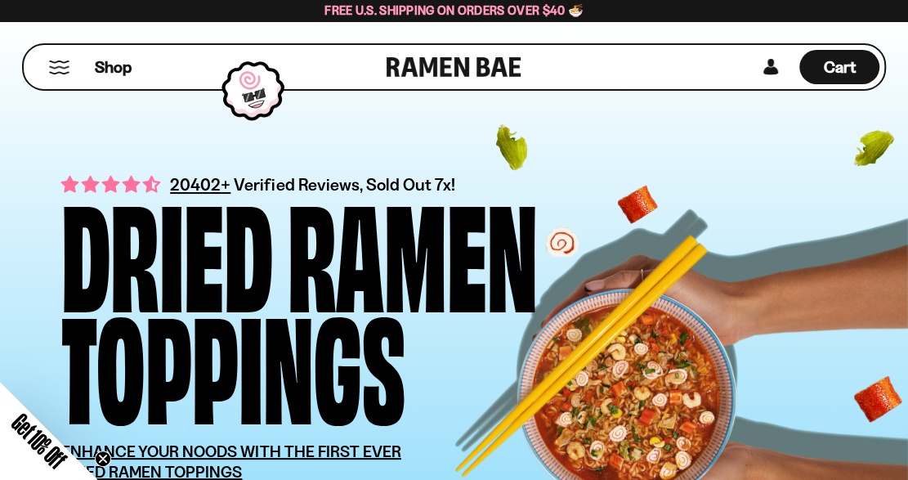 This screenshot has height=480, width=908. What do you see at coordinates (413, 248) in the screenshot?
I see `div: Ramen` at bounding box center [413, 248].